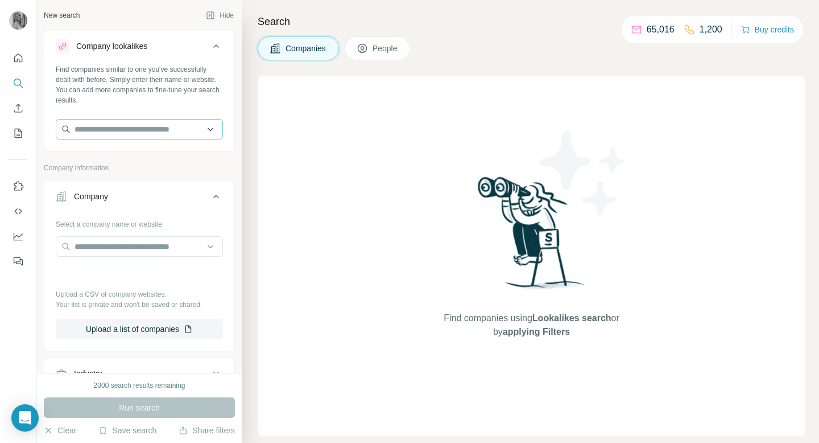 The image size is (819, 443). I want to click on p: Company information, so click(139, 168).